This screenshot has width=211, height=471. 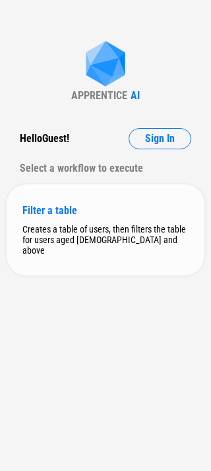 What do you see at coordinates (44, 139) in the screenshot?
I see `div: Hello Guest !` at bounding box center [44, 139].